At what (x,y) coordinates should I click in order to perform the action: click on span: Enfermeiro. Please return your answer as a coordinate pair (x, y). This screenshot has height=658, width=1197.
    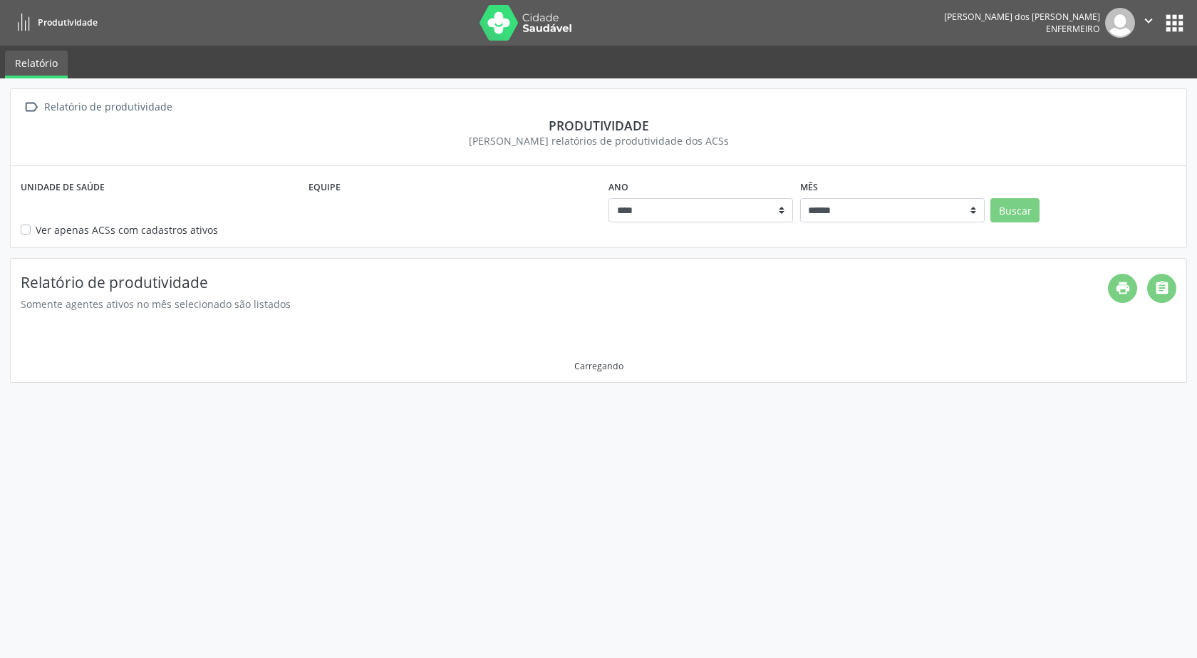
    Looking at the image, I should click on (1073, 29).